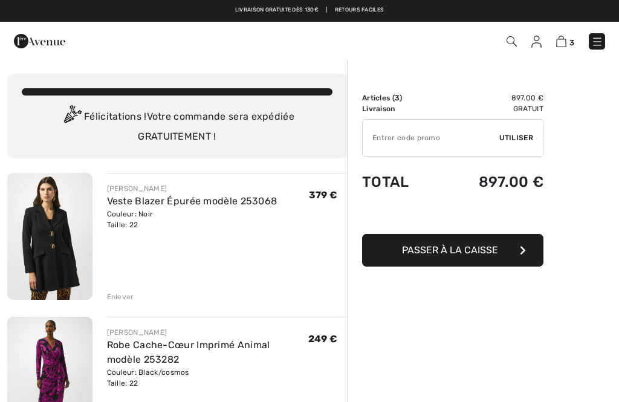 The height and width of the screenshot is (402, 619). What do you see at coordinates (400, 109) in the screenshot?
I see `td: Livraison` at bounding box center [400, 109].